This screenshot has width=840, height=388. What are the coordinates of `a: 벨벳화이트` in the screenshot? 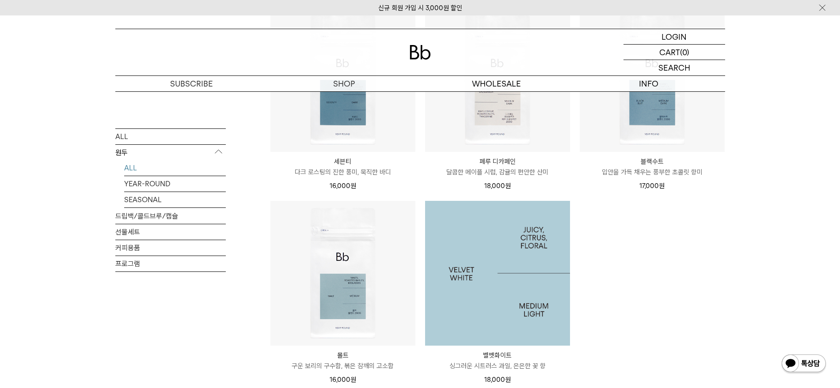 It's located at (498, 274).